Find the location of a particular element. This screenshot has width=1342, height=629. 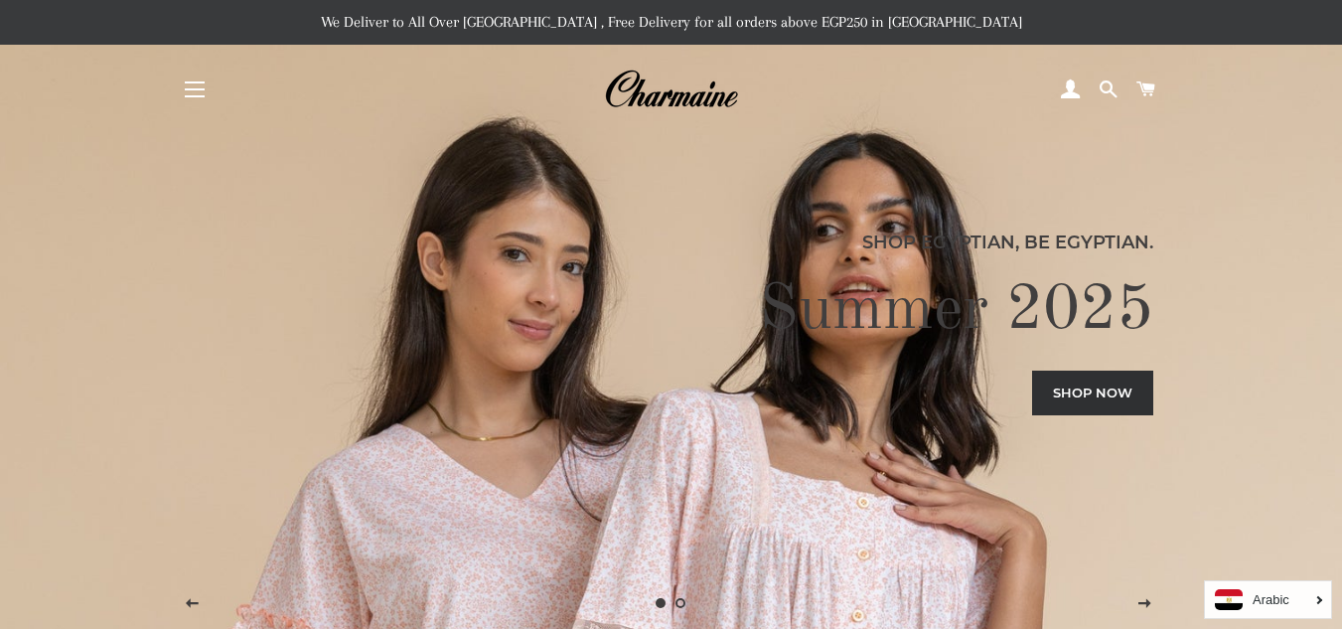

button: Previous slide is located at coordinates (192, 604).